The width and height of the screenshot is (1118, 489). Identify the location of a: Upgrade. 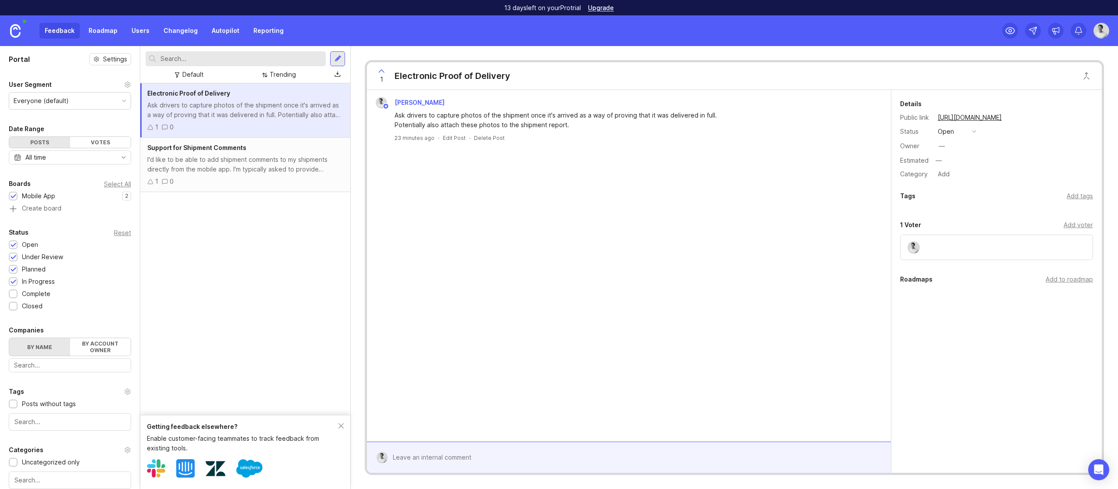
(601, 8).